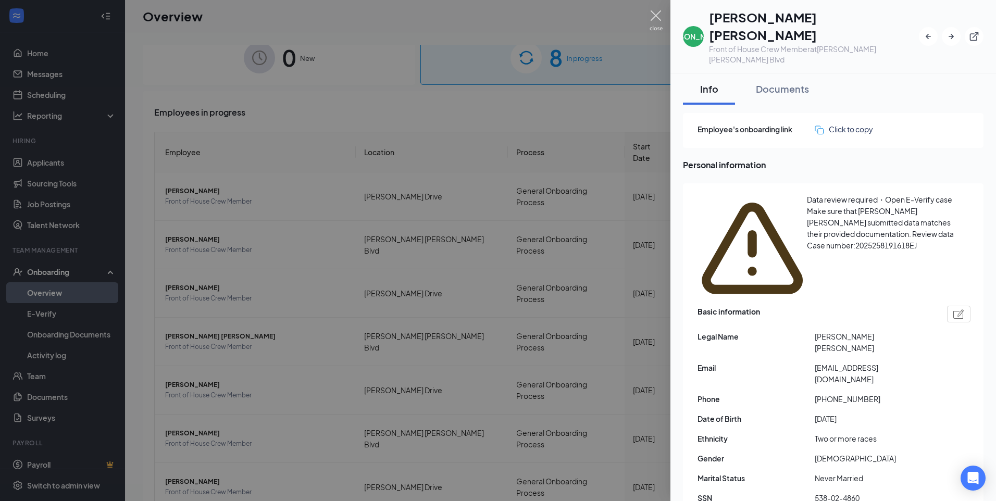 The width and height of the screenshot is (996, 501). What do you see at coordinates (880, 200) in the screenshot?
I see `span: Data review required・Open E-Verify case` at bounding box center [880, 200].